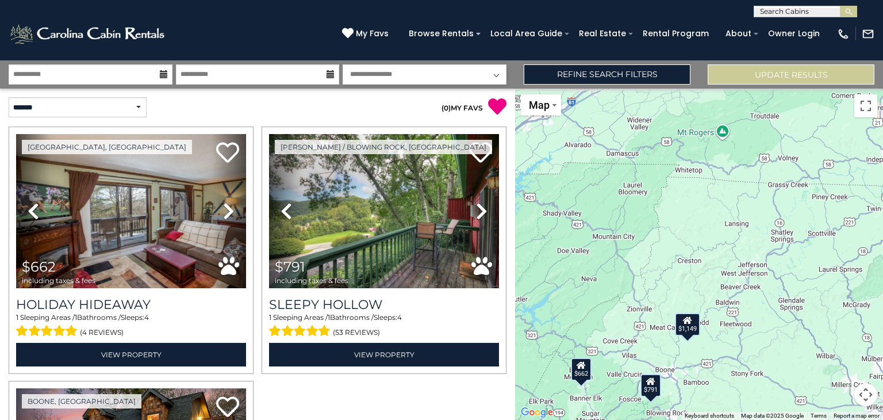  Describe the element at coordinates (441, 33) in the screenshot. I see `a: Browse Rentals` at that location.